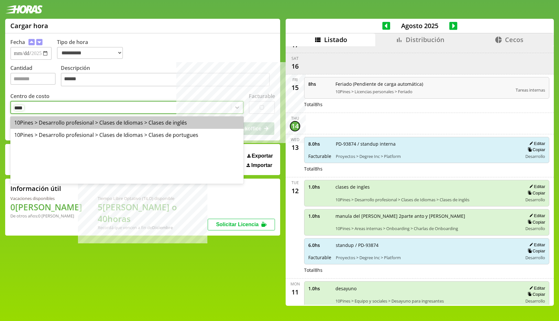  What do you see at coordinates (335, 39) in the screenshot?
I see `span: Listado` at bounding box center [335, 39].